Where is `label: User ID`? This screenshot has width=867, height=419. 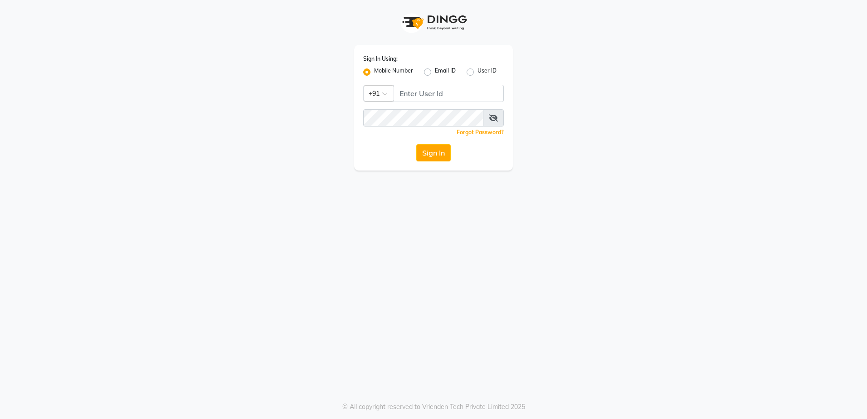
label: User ID is located at coordinates (487, 72).